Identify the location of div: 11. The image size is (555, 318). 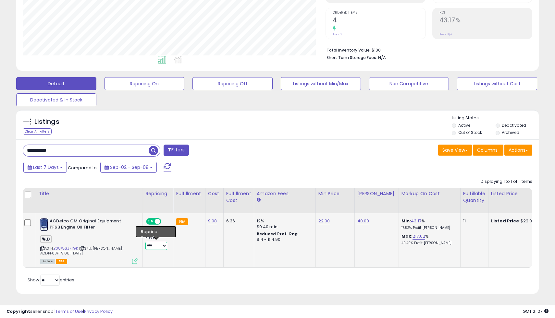
(473, 221).